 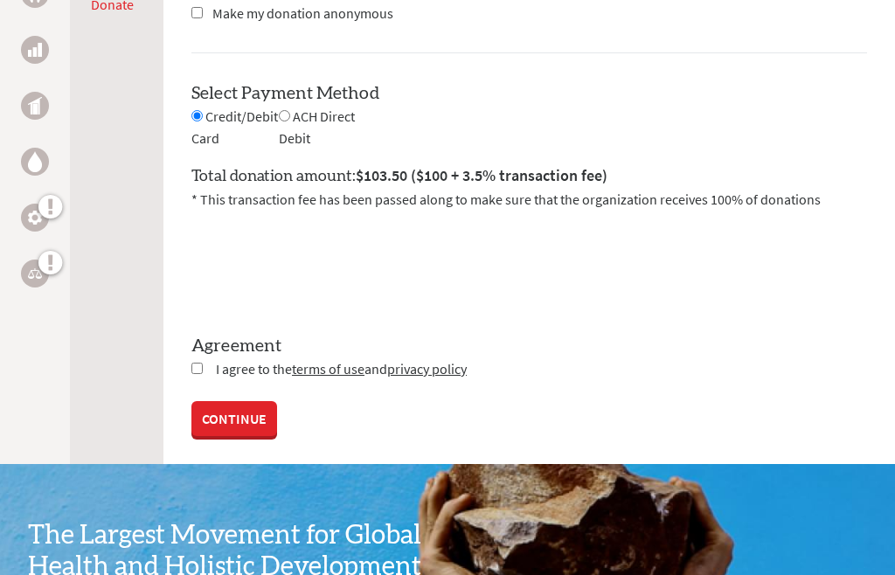 What do you see at coordinates (529, 199) in the screenshot?
I see `p: * This transaction fee has been passed along to make sure that the organization receives 100% of ...` at bounding box center [529, 199].